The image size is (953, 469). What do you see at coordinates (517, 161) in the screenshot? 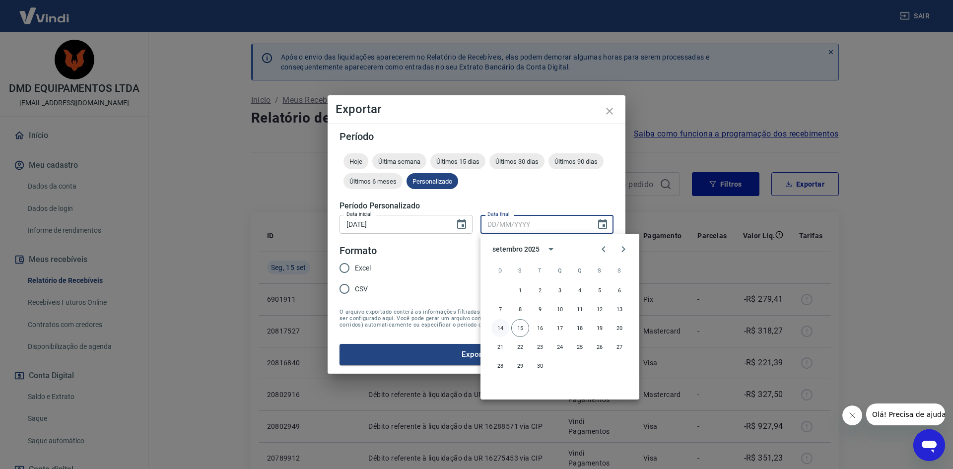
I see `div: Últimos 30 dias` at bounding box center [517, 161].